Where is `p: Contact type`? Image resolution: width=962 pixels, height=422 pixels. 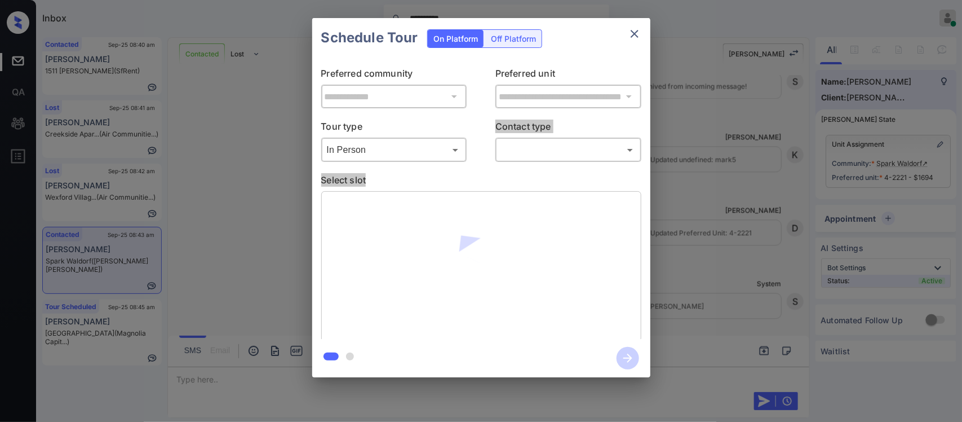 p: Contact type is located at coordinates (568, 128).